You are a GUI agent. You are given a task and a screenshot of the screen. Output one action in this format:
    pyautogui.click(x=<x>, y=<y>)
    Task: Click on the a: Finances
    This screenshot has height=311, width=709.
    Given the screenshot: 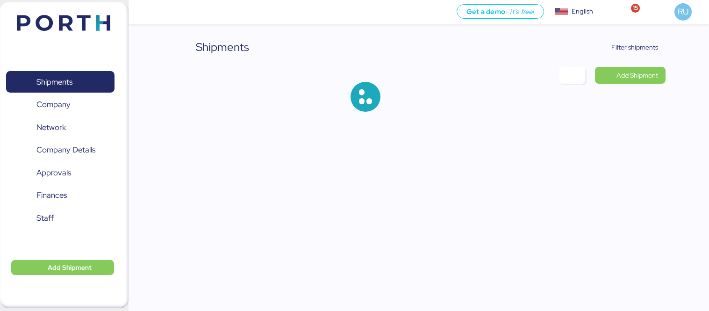 What is the action you would take?
    pyautogui.click(x=60, y=195)
    